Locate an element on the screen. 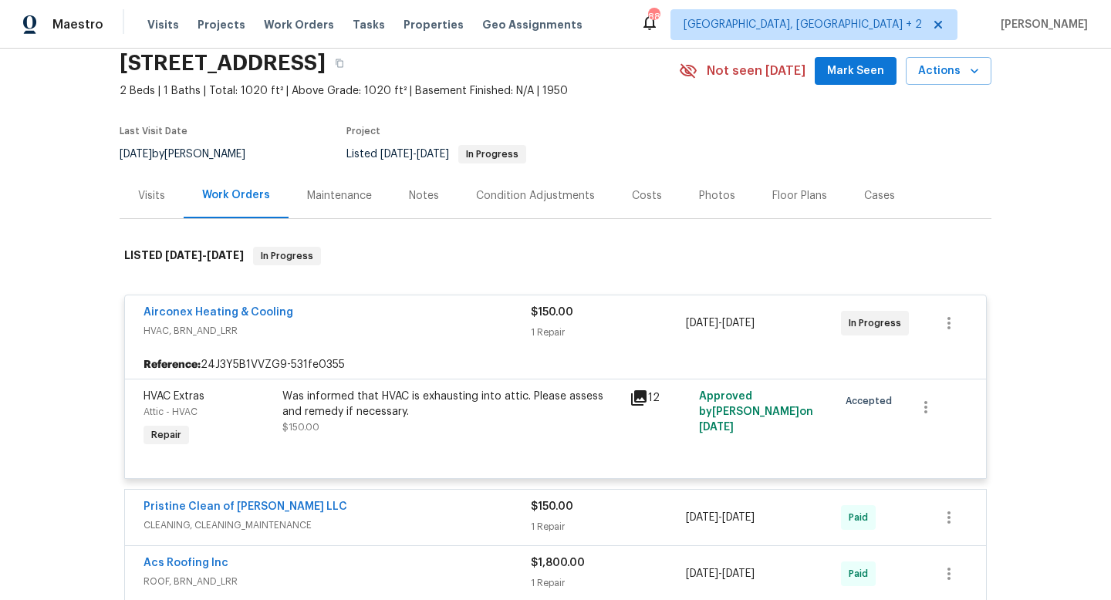 This screenshot has width=1111, height=600. button: Actions is located at coordinates (948, 71).